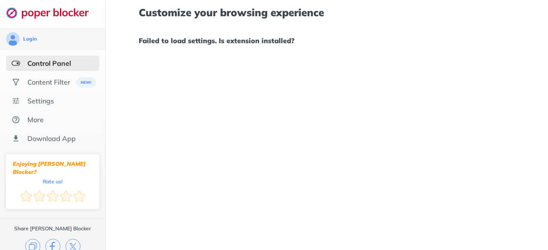 This screenshot has height=250, width=548. I want to click on div: Settings, so click(41, 101).